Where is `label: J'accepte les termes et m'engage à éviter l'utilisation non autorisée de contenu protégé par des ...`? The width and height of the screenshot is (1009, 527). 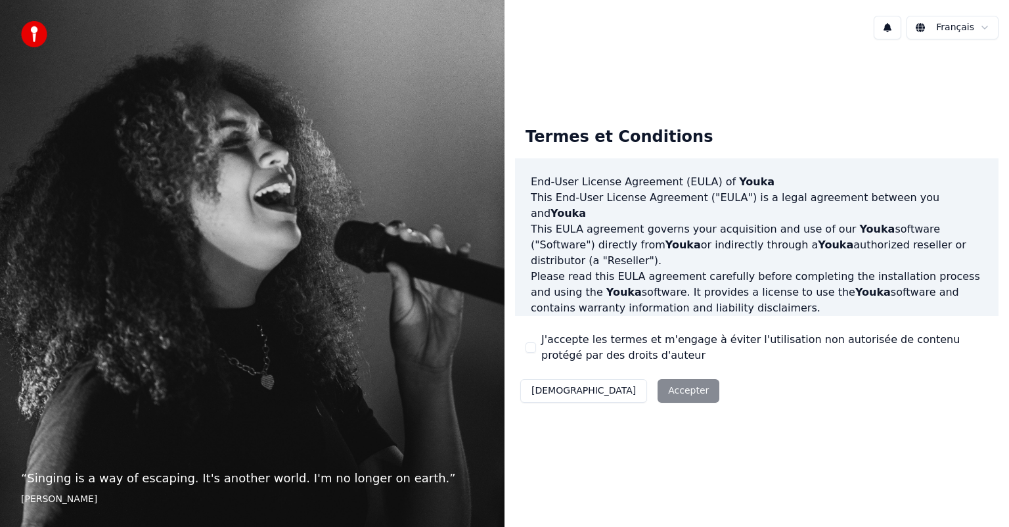 label: J'accepte les termes et m'engage à éviter l'utilisation non autorisée de contenu protégé par des ... is located at coordinates (764, 347).